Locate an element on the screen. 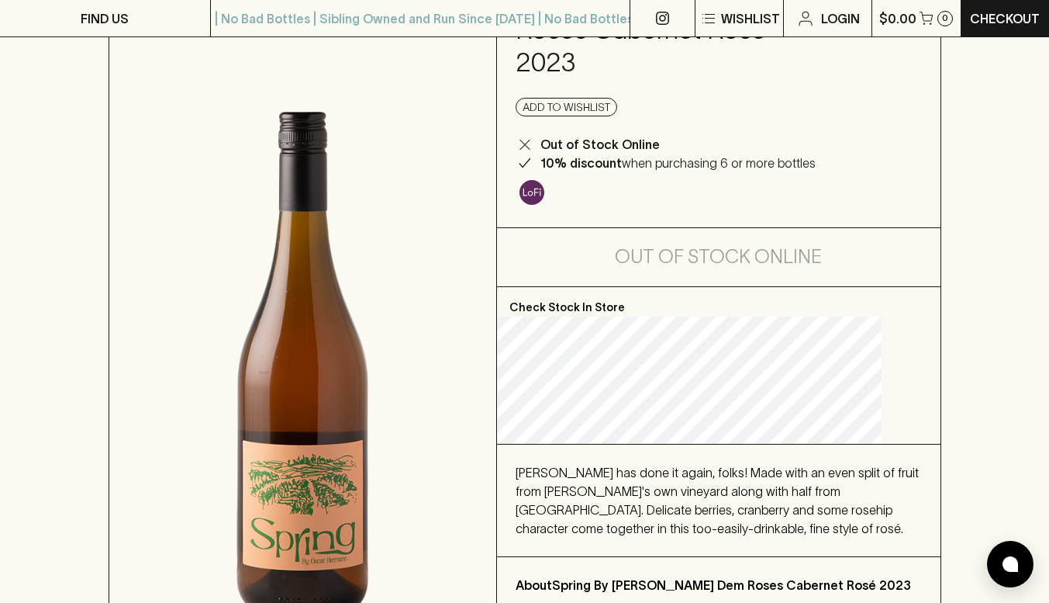  img: Lo-Fi is located at coordinates (532, 192).